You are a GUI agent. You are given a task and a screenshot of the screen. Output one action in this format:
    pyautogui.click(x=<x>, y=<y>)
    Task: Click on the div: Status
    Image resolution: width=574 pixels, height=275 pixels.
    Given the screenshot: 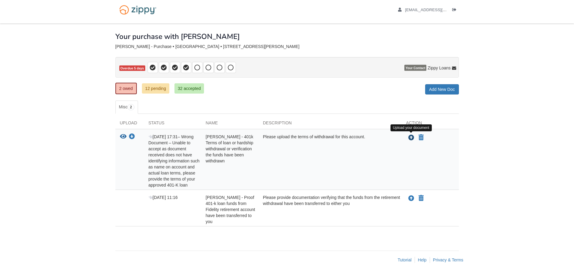 What is the action you would take?
    pyautogui.click(x=173, y=124)
    